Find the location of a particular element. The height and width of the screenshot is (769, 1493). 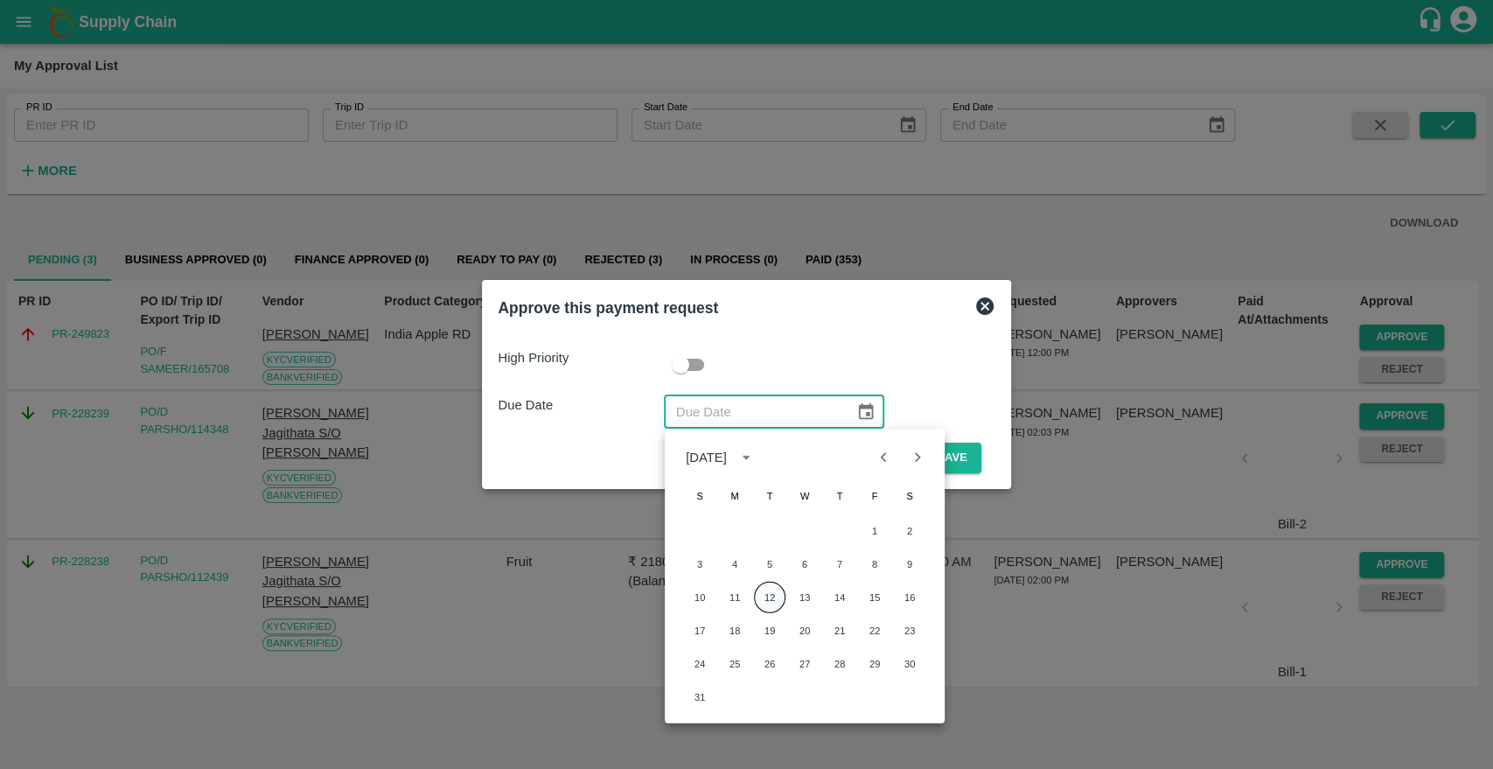

button: 5 is located at coordinates (770, 564).